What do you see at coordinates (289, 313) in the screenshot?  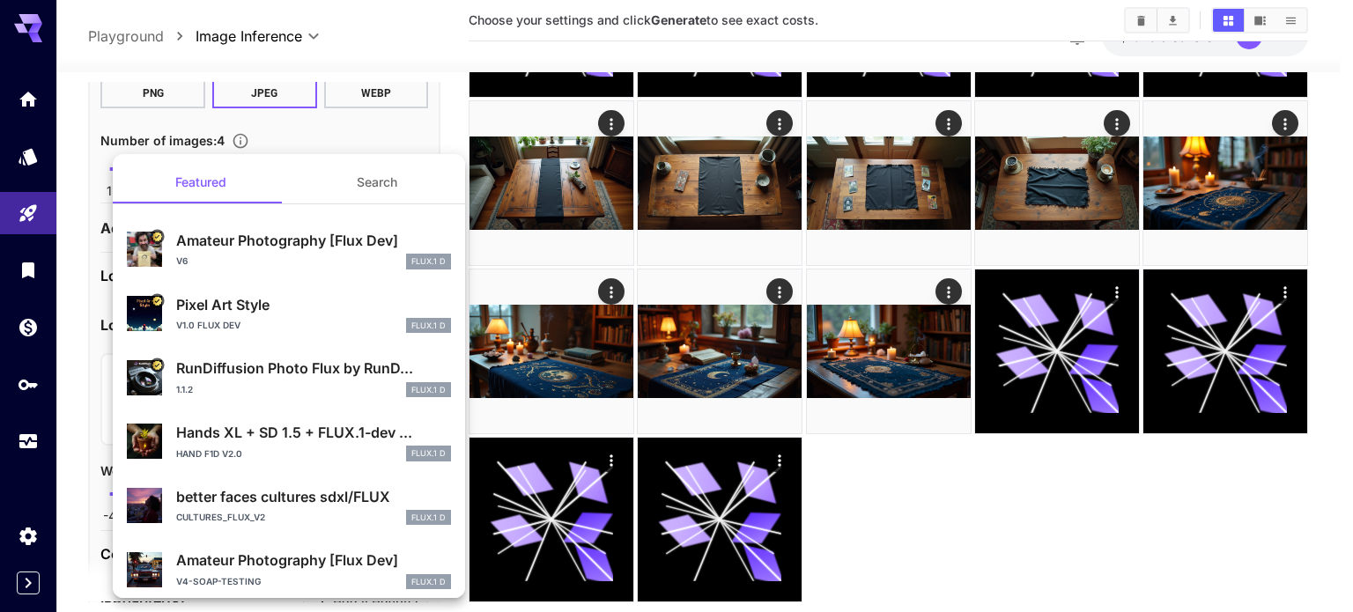 I see `div: Certified Model – Vetted for best performance and includes a commercial license.Pixel Art Stylev1...` at bounding box center [289, 313].